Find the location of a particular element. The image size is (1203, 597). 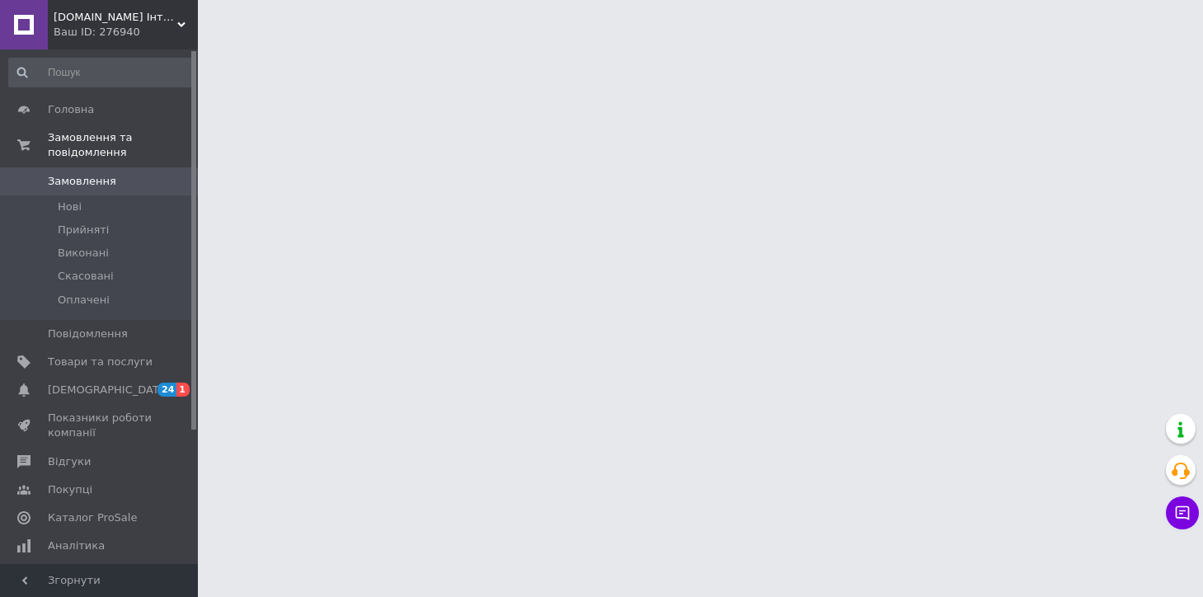

span: Виконані is located at coordinates (83, 253).